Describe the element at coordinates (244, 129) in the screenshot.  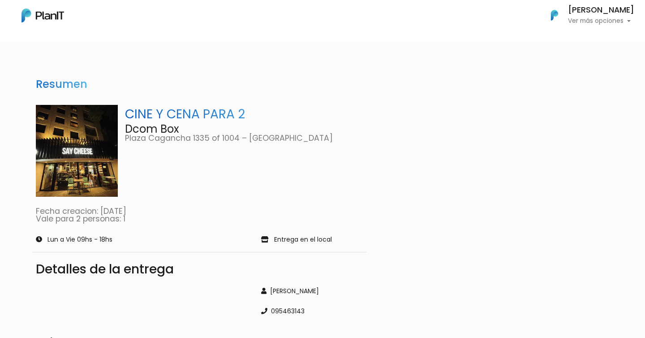
I see `p: Dcom Box` at that location.